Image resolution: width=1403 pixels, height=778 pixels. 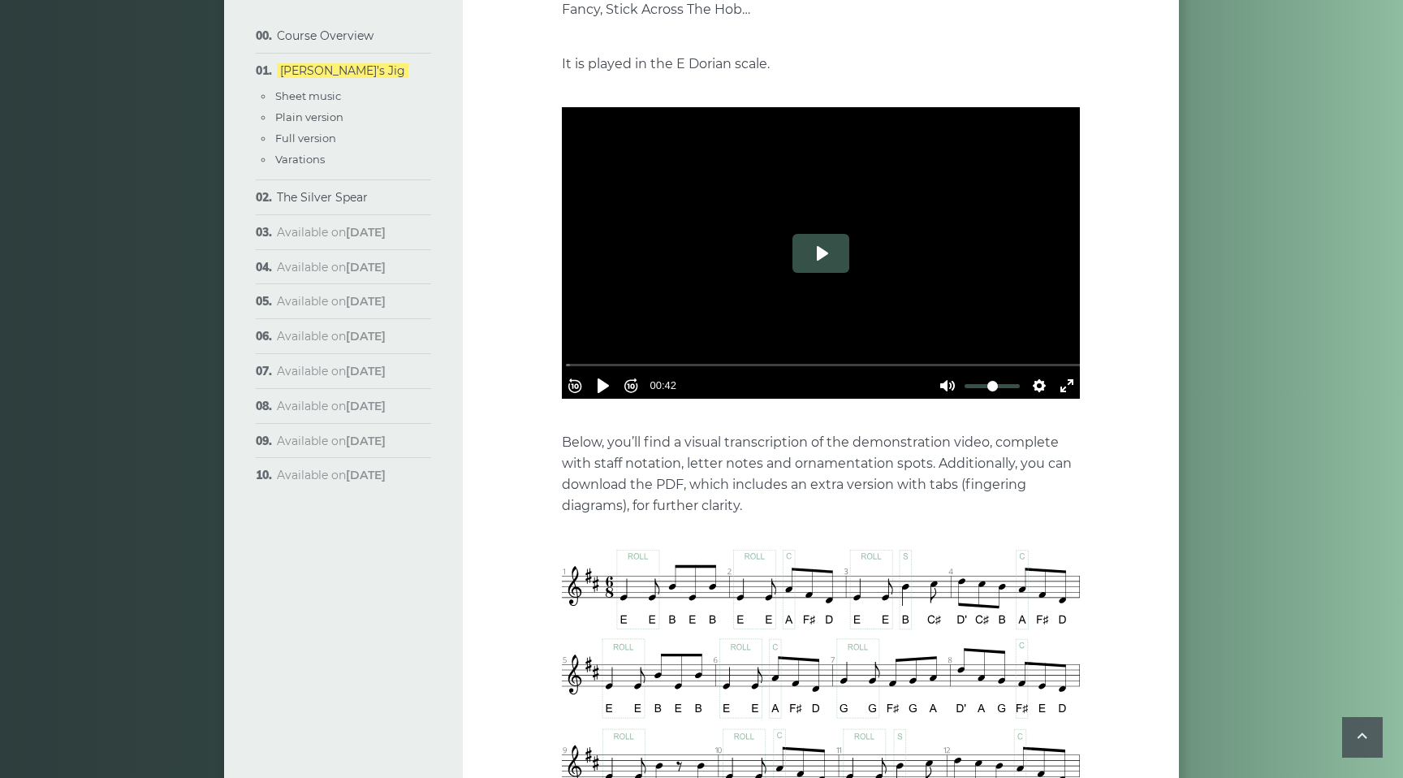 What do you see at coordinates (308, 96) in the screenshot?
I see `a: Sheet music` at bounding box center [308, 96].